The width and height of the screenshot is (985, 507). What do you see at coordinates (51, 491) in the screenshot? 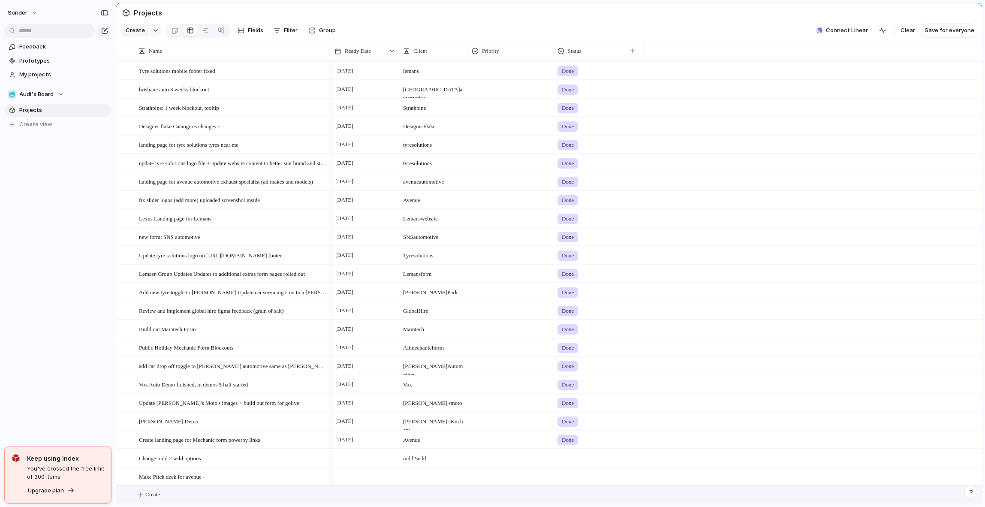
I see `button: Upgrade plan` at bounding box center [51, 491].